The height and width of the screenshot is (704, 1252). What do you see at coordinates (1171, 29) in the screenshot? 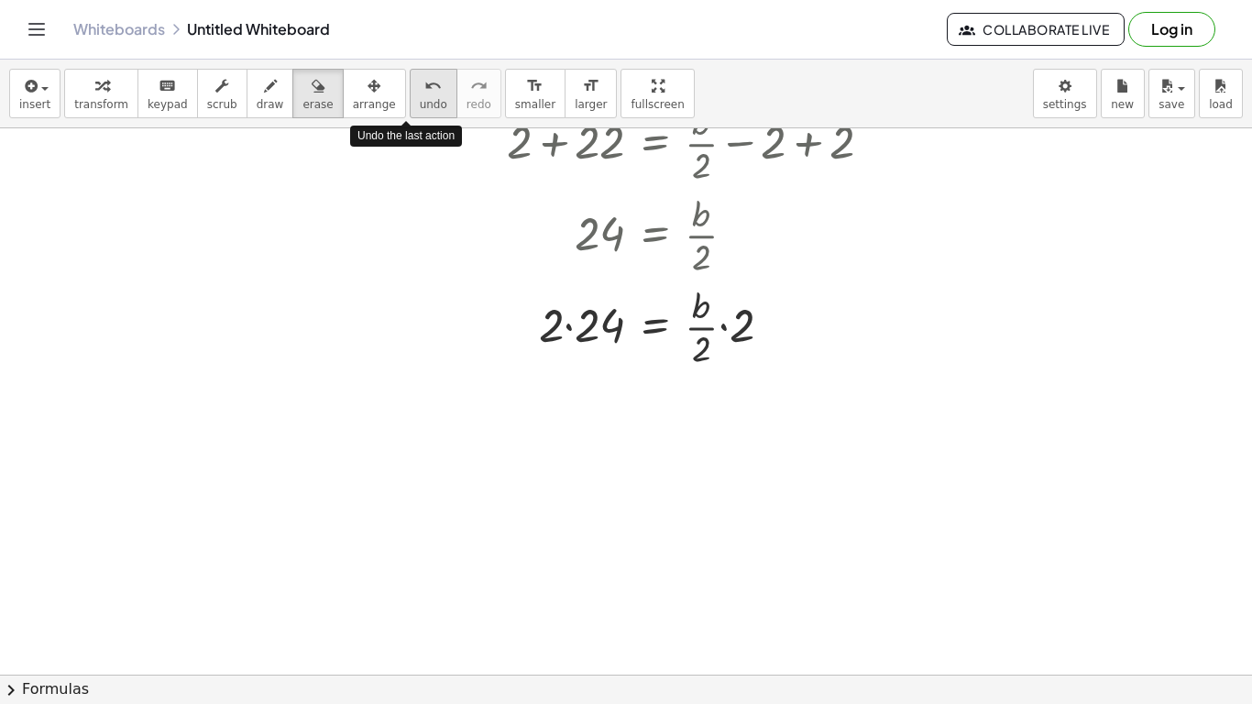
I see `button: Log in` at bounding box center [1171, 29].